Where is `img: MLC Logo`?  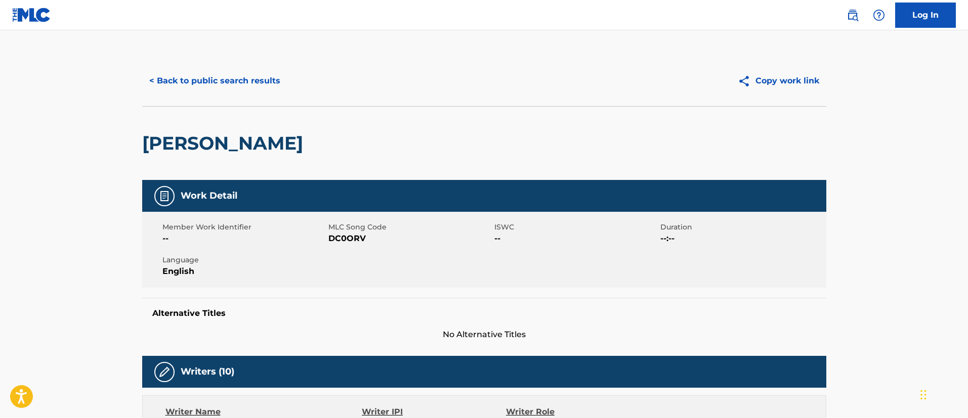 img: MLC Logo is located at coordinates (31, 15).